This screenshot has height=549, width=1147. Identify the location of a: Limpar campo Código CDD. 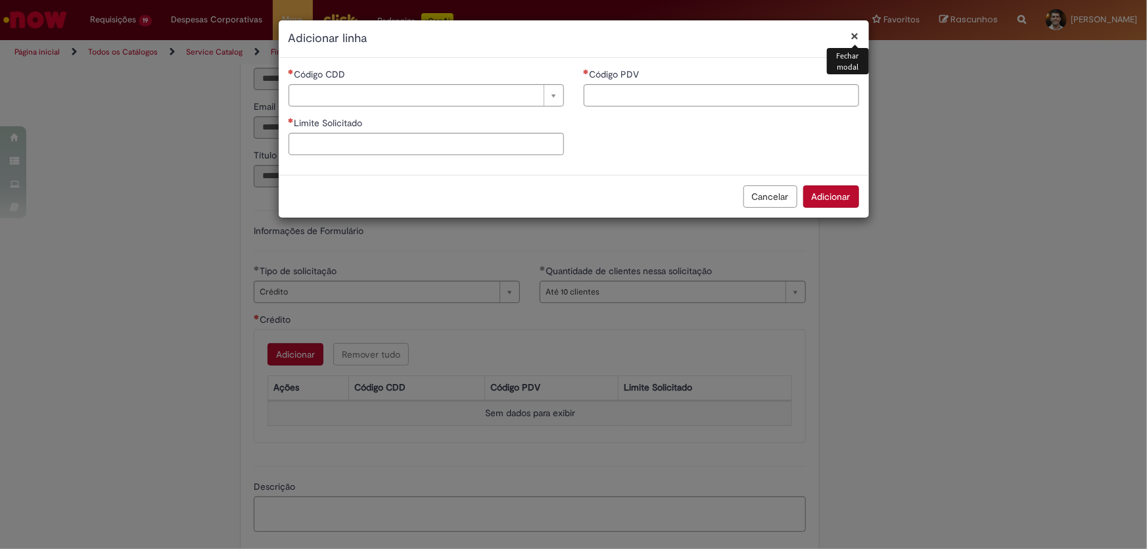
(426, 95).